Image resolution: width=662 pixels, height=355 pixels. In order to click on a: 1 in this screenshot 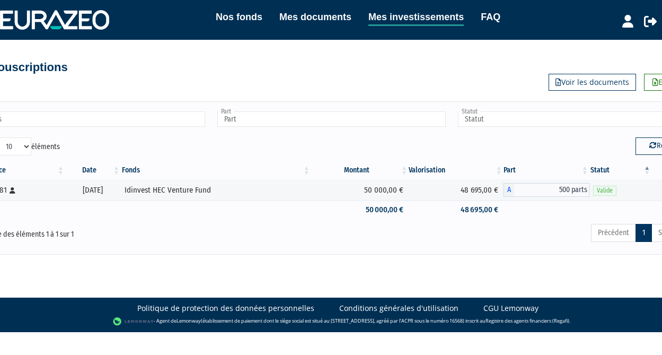, I will do `click(644, 233)`.